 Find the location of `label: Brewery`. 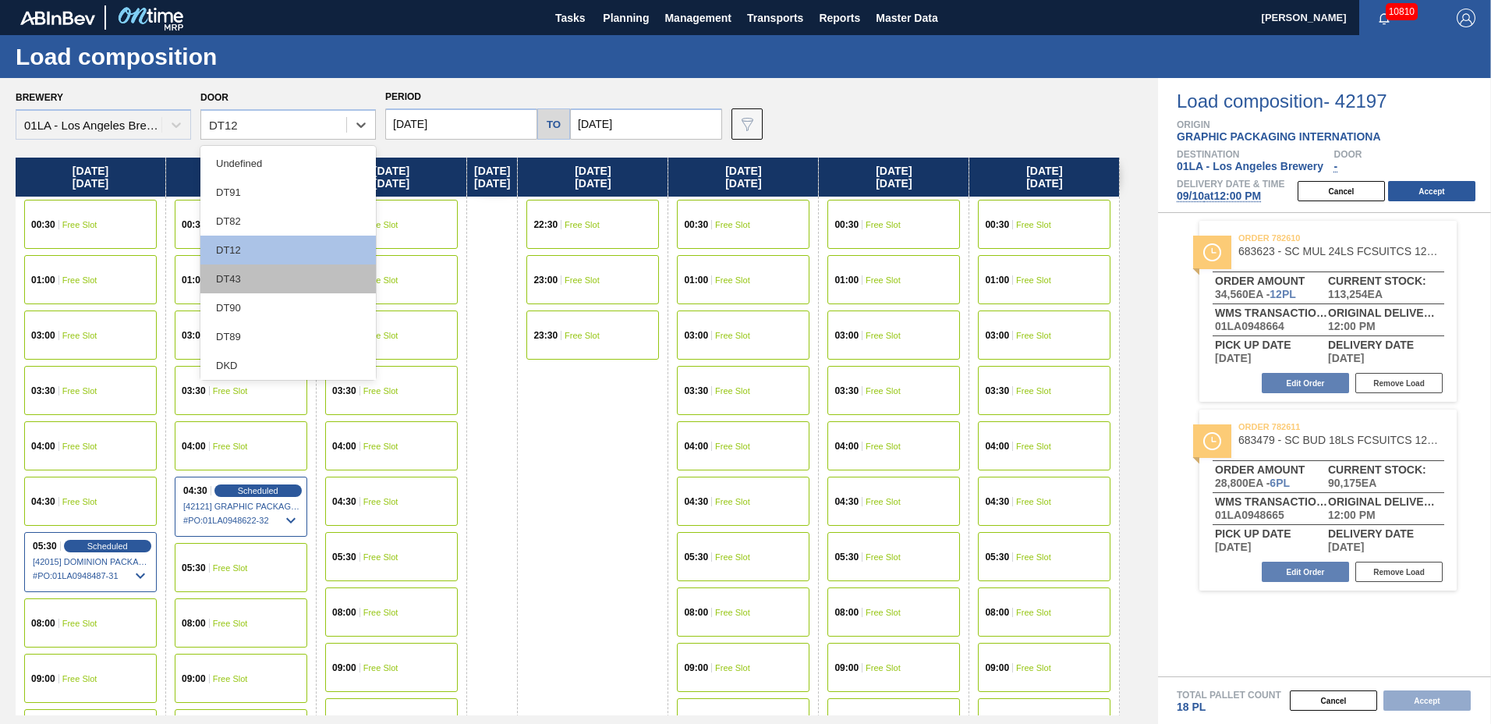

label: Brewery is located at coordinates (39, 97).